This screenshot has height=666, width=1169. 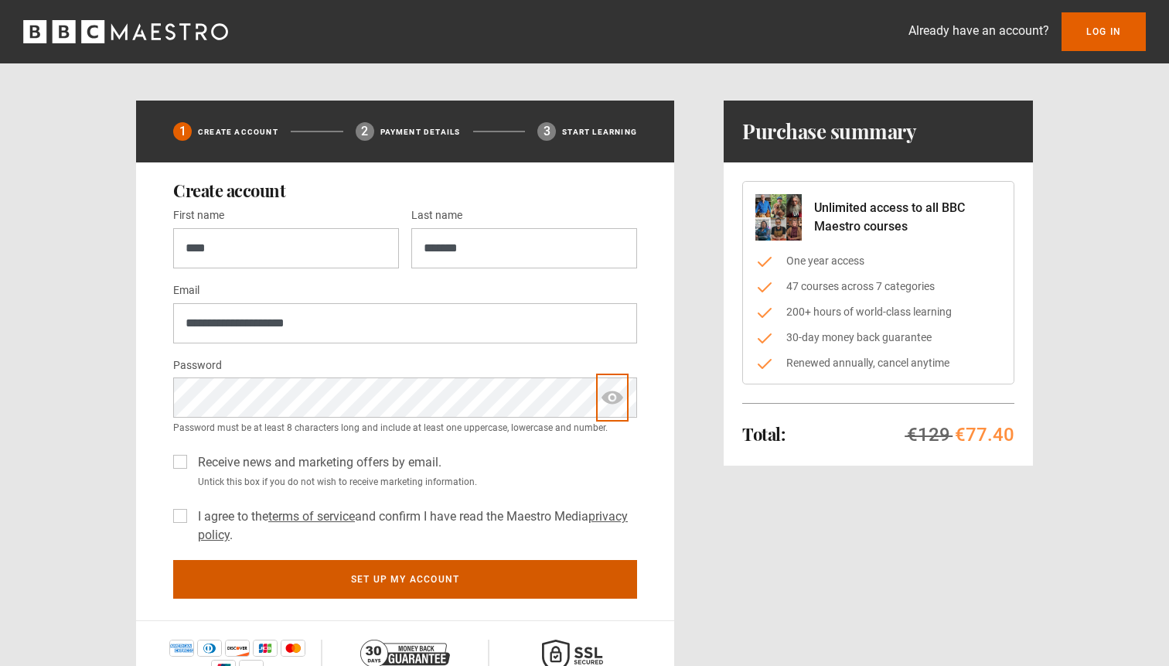 I want to click on p: Start learning, so click(x=599, y=131).